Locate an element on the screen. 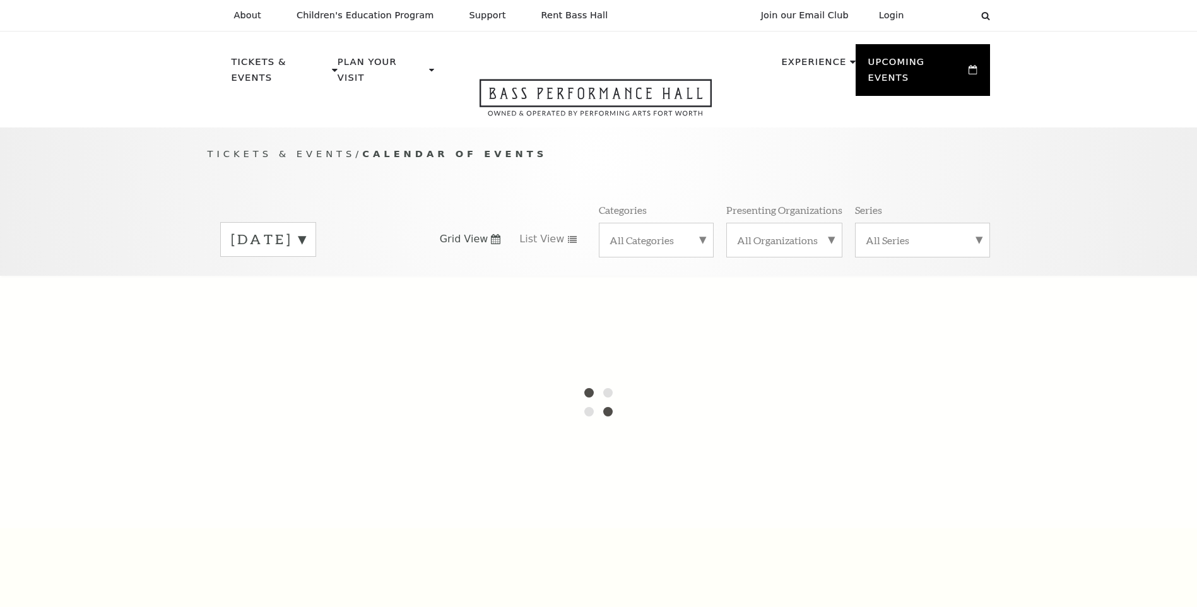 The height and width of the screenshot is (607, 1197). p: About is located at coordinates (247, 15).